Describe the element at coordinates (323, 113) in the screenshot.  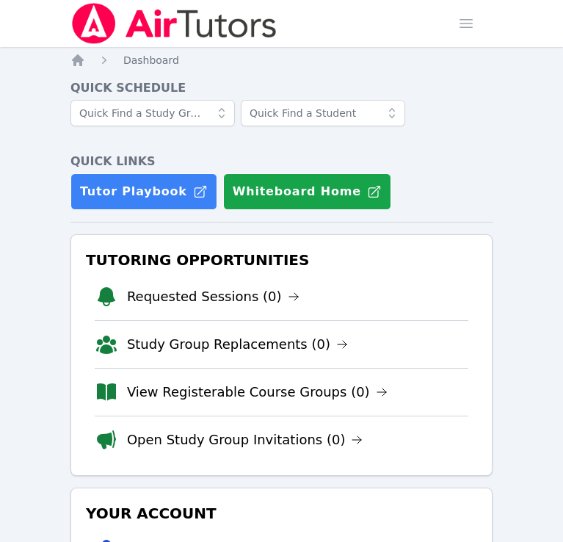
I see `input: Quick Find a Student` at that location.